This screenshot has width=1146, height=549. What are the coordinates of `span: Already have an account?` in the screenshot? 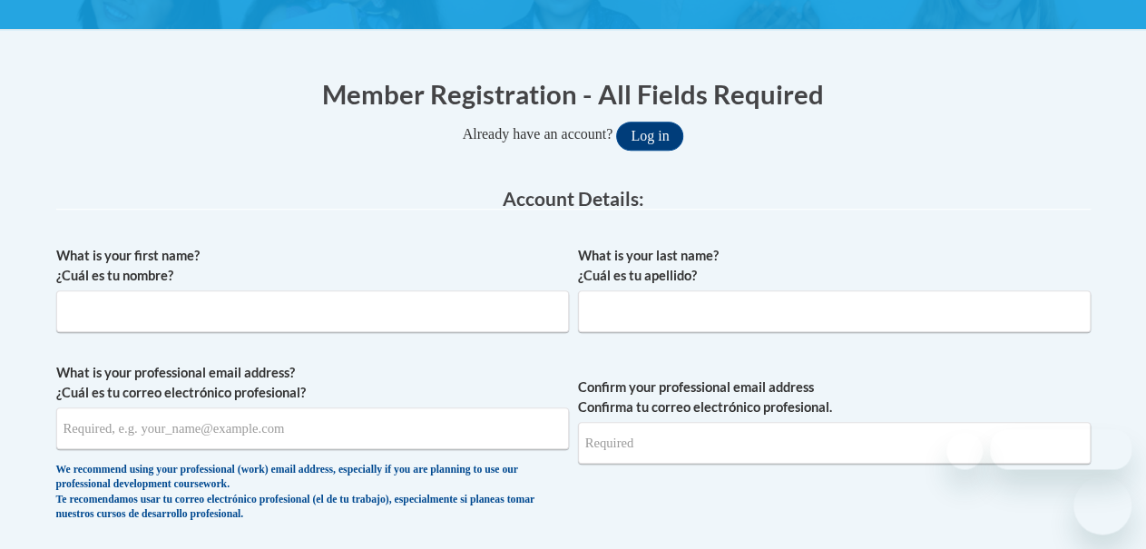 It's located at (538, 133).